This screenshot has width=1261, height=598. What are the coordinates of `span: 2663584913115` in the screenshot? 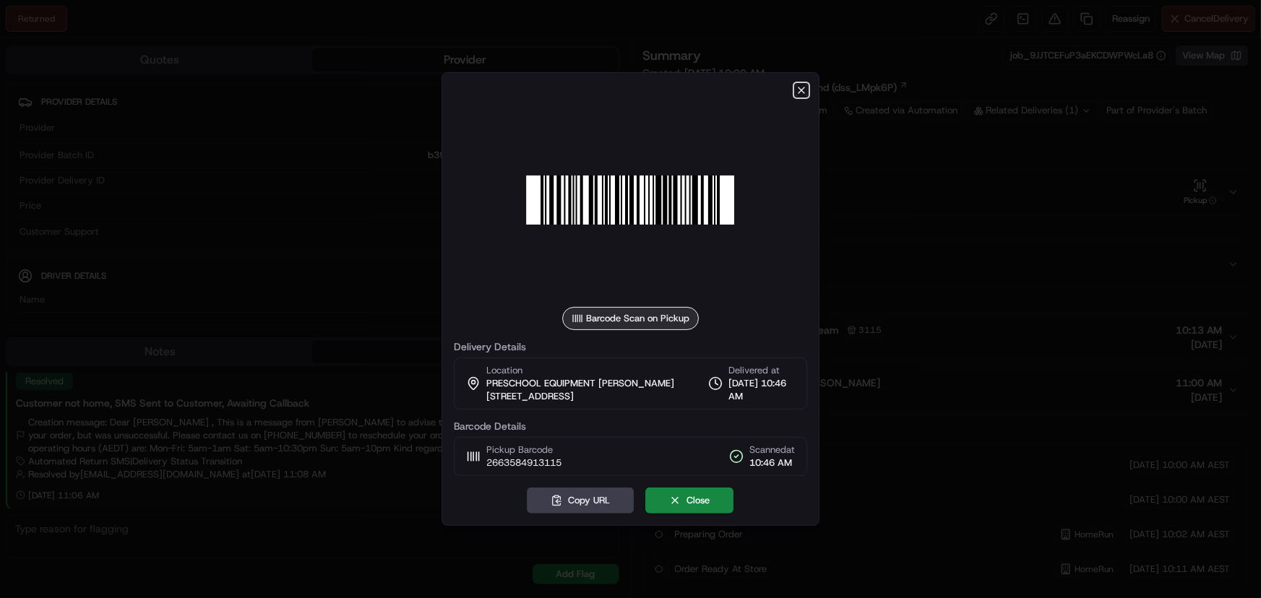 It's located at (524, 463).